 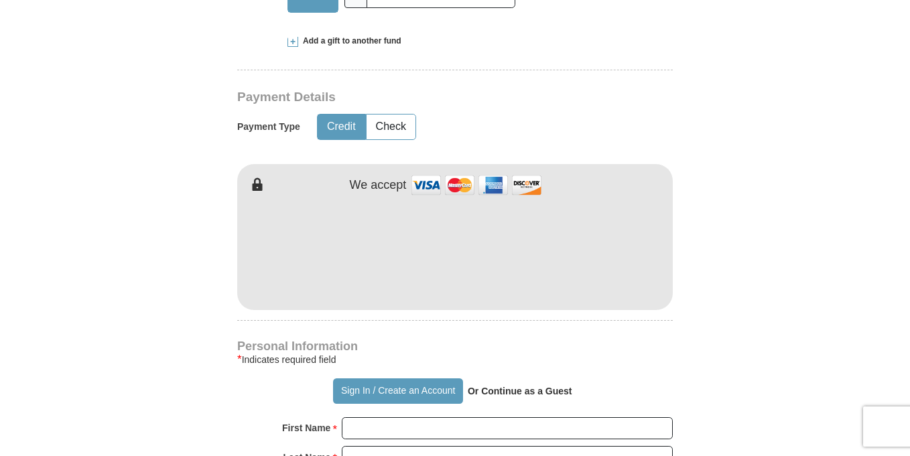 I want to click on strong: First Name, so click(x=306, y=428).